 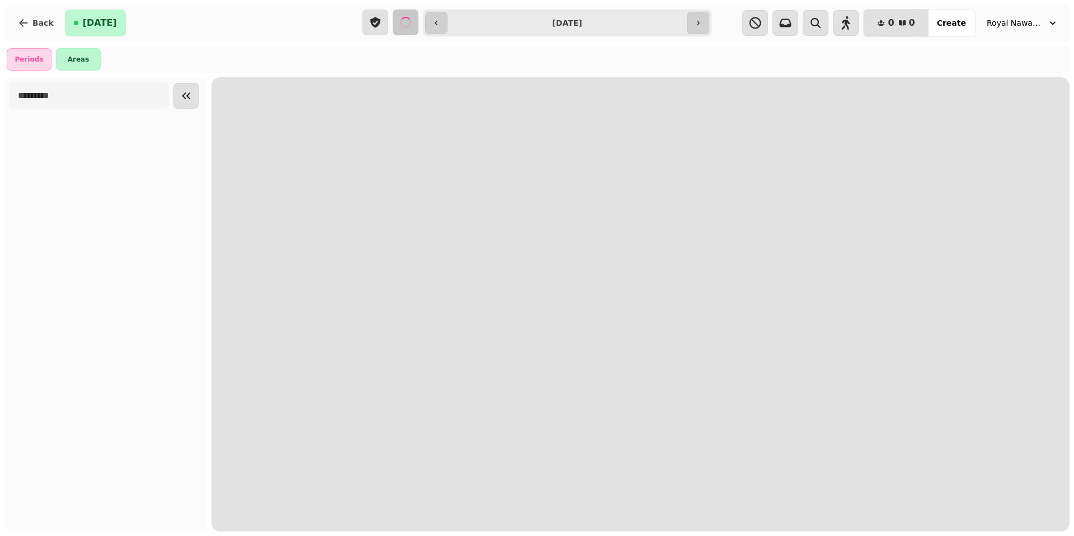 I want to click on span: Back, so click(x=43, y=23).